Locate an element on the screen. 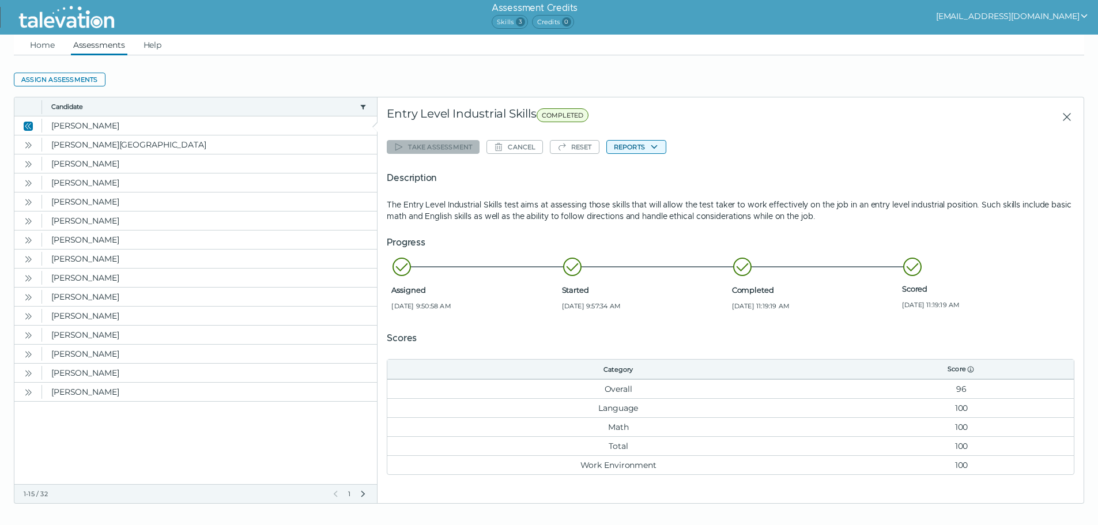 This screenshot has height=525, width=1098. button: show user actions is located at coordinates (1012, 16).